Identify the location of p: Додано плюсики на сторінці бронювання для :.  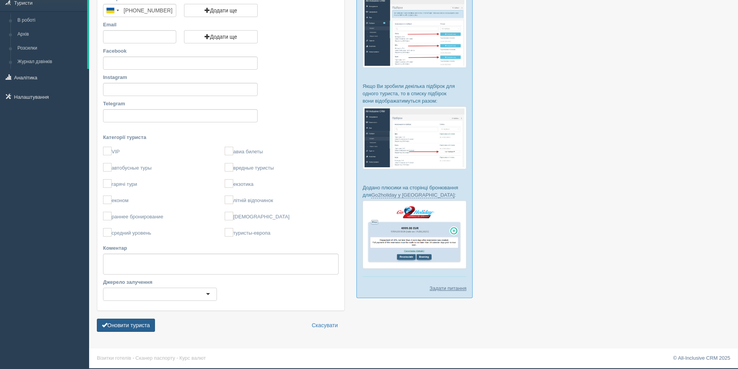
(414, 191).